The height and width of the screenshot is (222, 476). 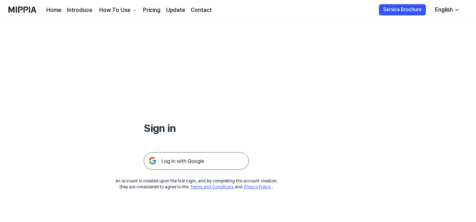 I want to click on a: Introduce, so click(x=80, y=10).